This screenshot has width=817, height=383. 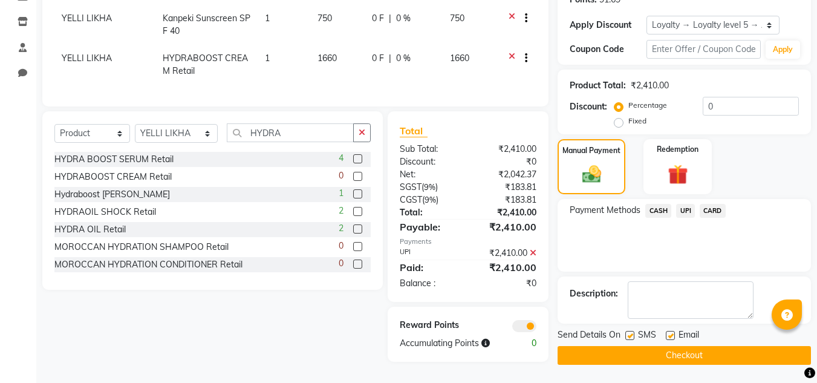 What do you see at coordinates (594, 293) in the screenshot?
I see `div: Description:` at bounding box center [594, 293].